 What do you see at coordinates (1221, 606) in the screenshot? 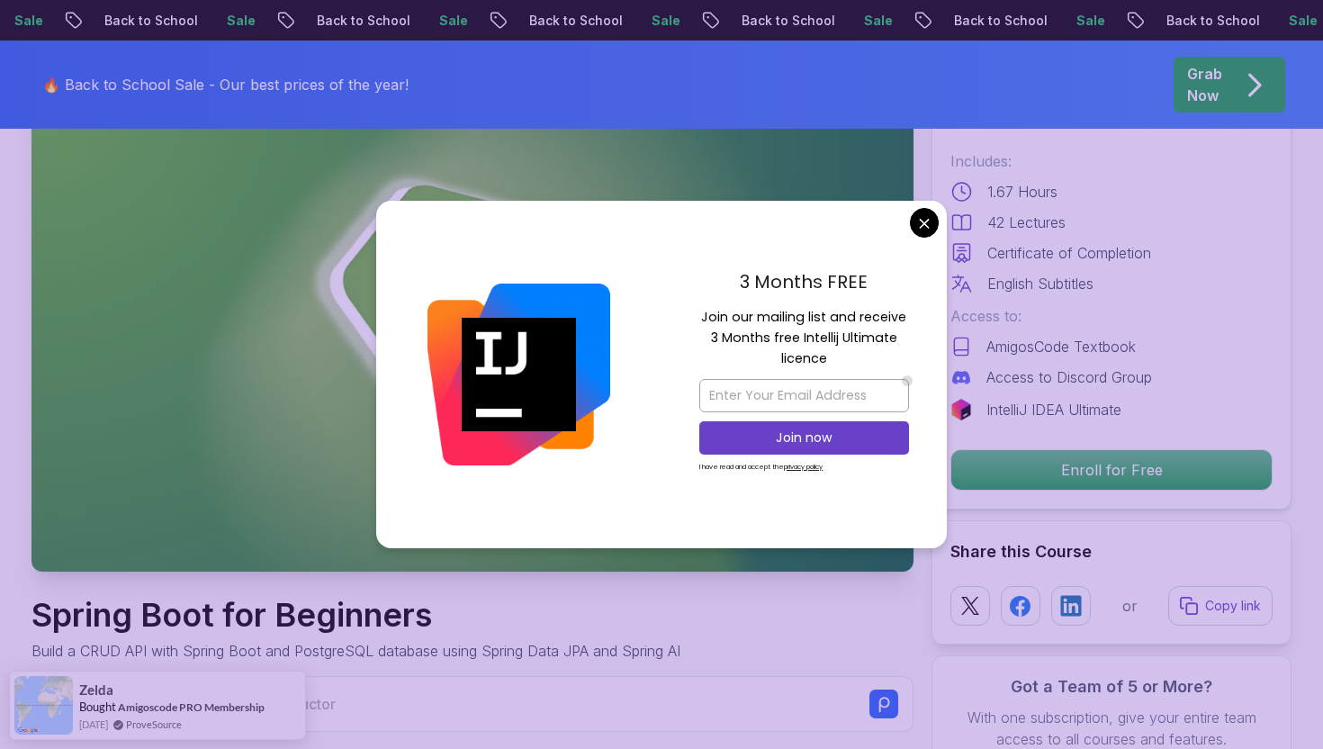
I see `button: Copy link` at bounding box center [1221, 606].